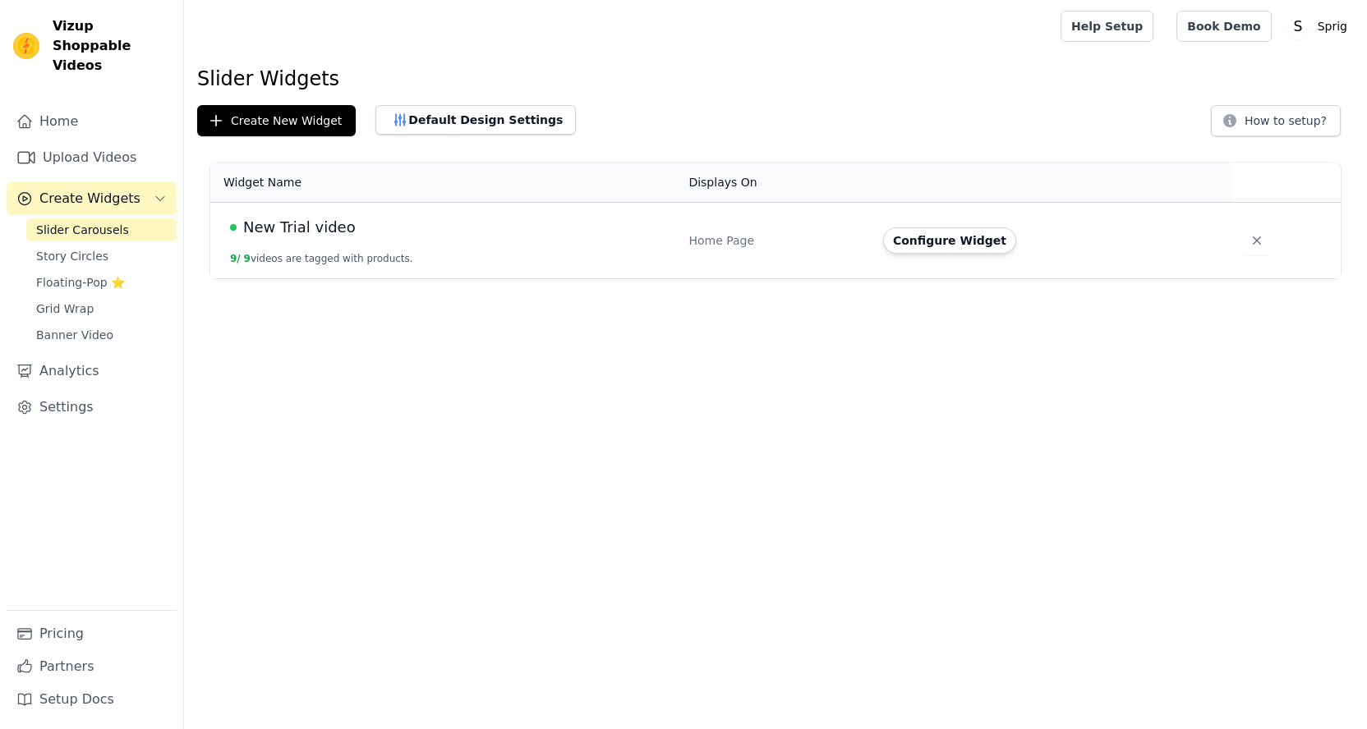 This screenshot has width=1367, height=729. Describe the element at coordinates (101, 230) in the screenshot. I see `a: Slider Carousels` at that location.